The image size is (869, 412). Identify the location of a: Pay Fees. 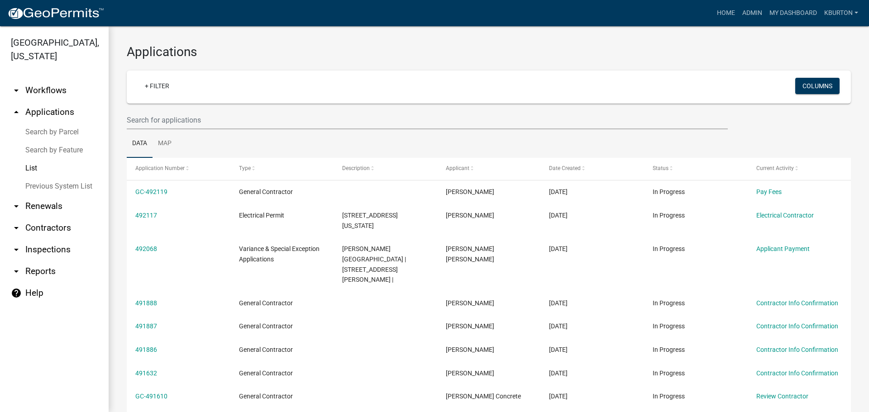
(769, 192).